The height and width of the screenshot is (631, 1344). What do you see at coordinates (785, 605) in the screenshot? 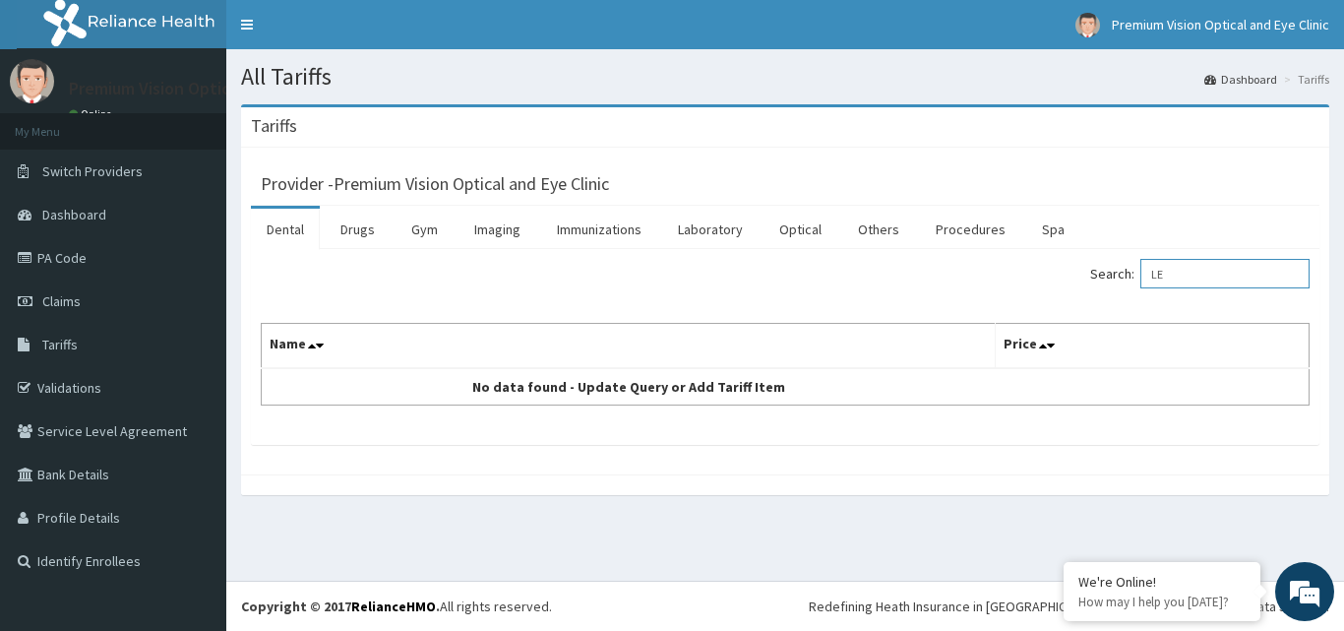
I see `footer: All rights reserved.` at bounding box center [785, 605].